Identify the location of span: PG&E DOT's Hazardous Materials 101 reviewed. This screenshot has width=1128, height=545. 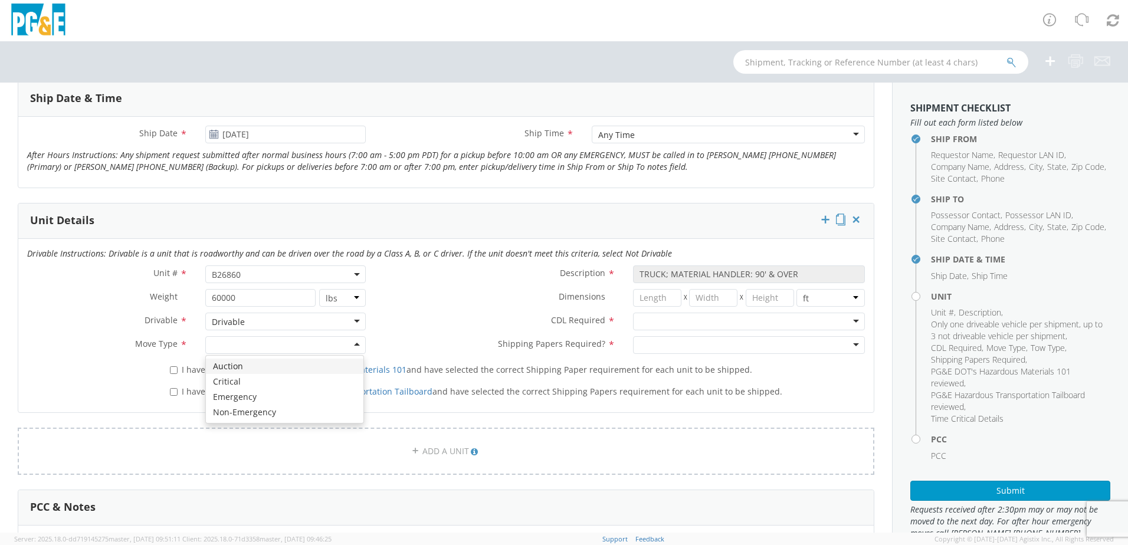
(1000, 377).